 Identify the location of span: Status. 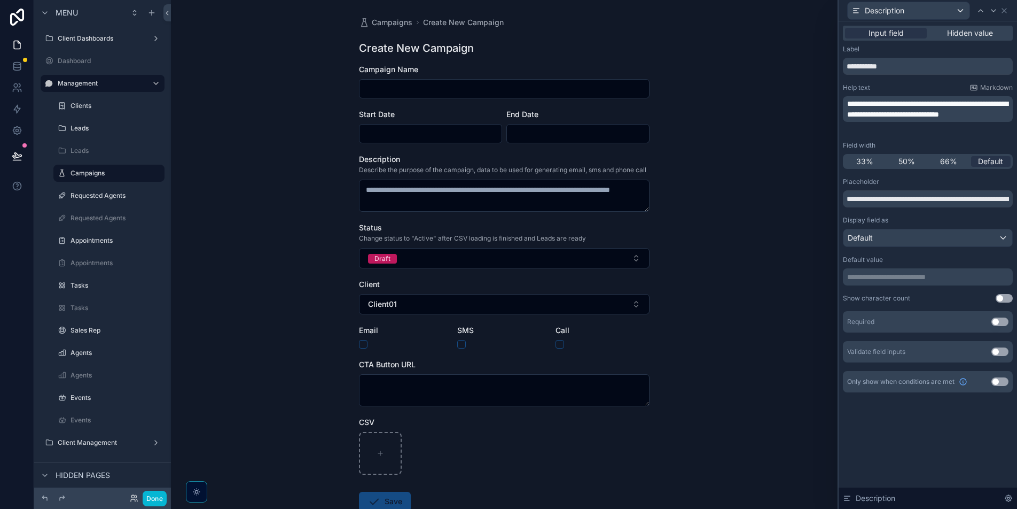
(370, 227).